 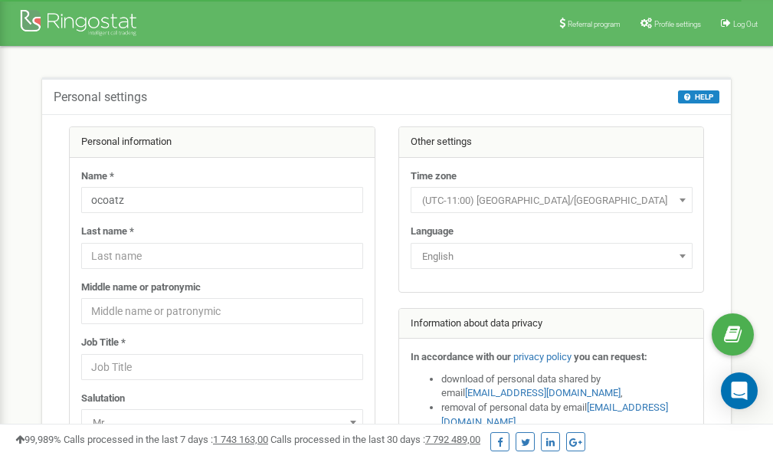 What do you see at coordinates (222, 367) in the screenshot?
I see `input: Job Title` at bounding box center [222, 367].